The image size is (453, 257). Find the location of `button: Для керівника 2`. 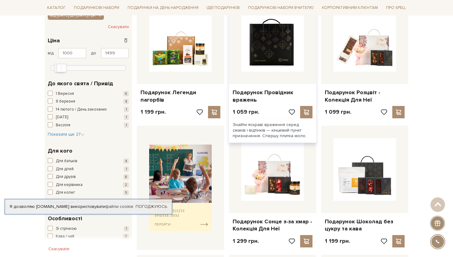

button: Для керівника 2 is located at coordinates (88, 185).